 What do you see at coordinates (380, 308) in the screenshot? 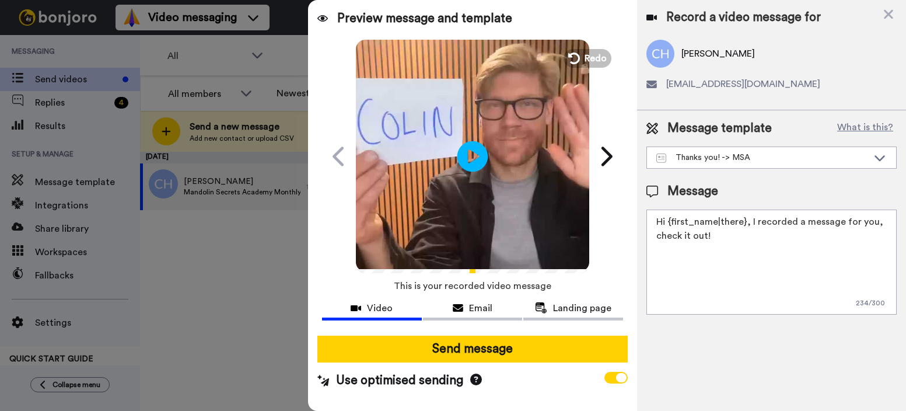
I see `span: Video` at bounding box center [380, 308].